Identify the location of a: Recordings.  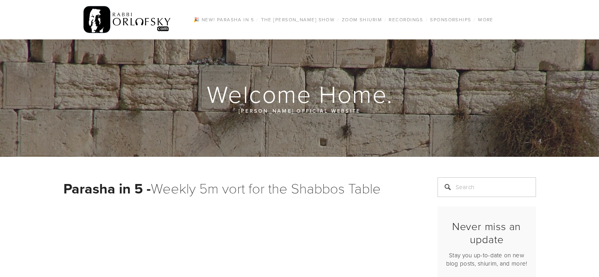
(405, 20).